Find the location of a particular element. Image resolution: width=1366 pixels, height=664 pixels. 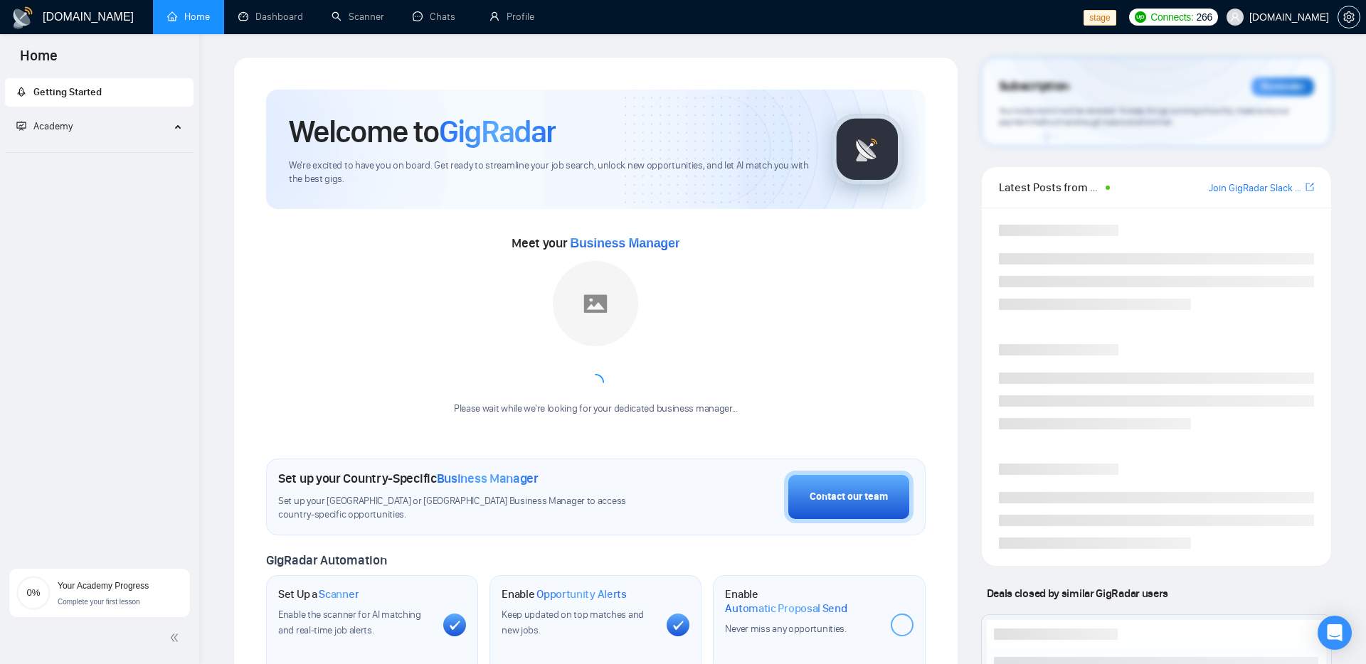

span: Scanner is located at coordinates (339, 595).